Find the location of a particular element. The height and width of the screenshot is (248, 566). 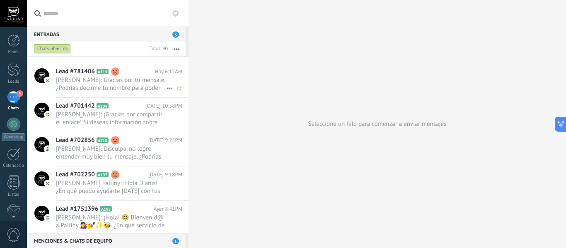

span: Lead #702856 is located at coordinates (75, 140).